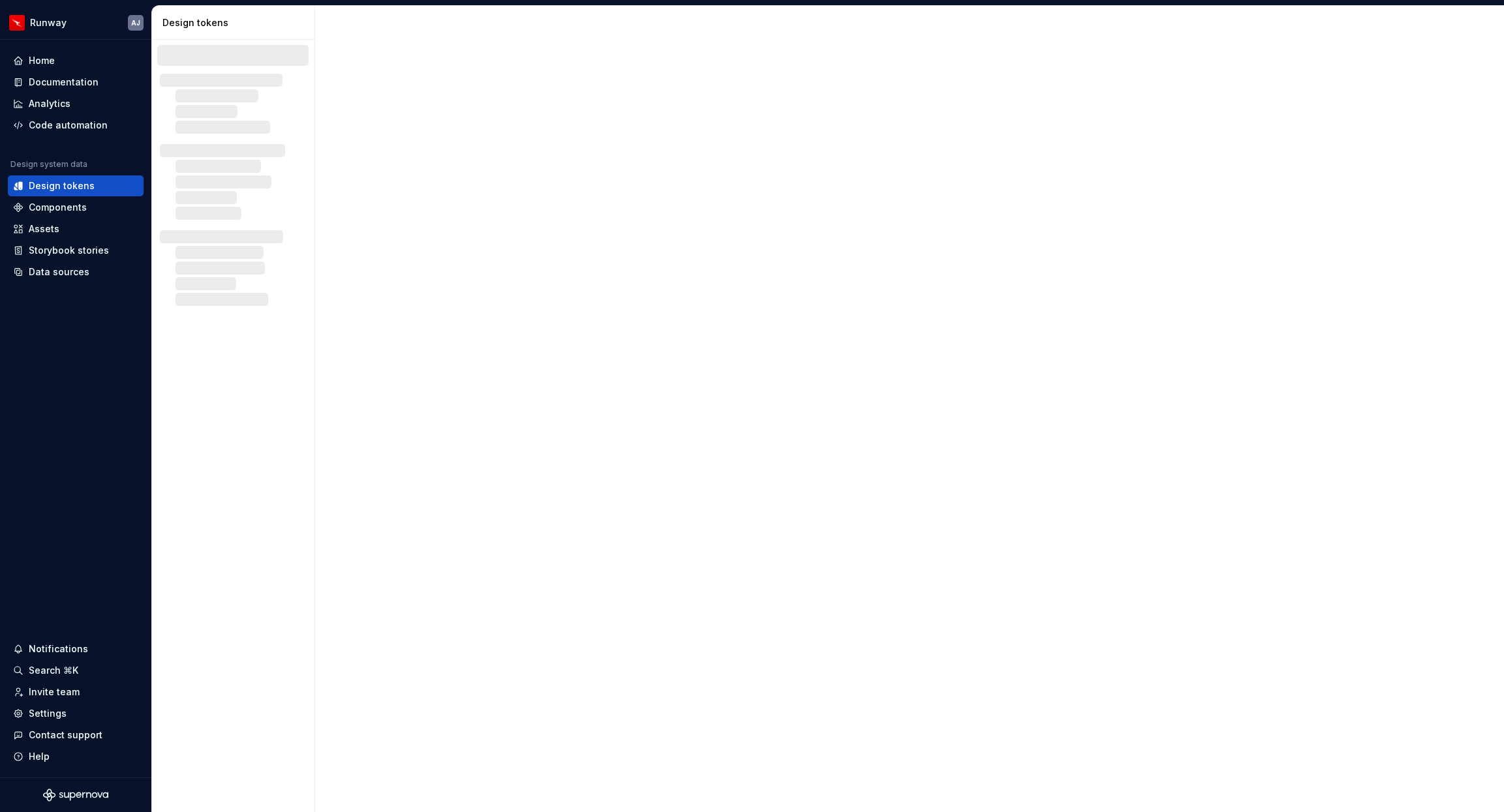 Image resolution: width=1504 pixels, height=812 pixels. I want to click on a: Analytics, so click(75, 104).